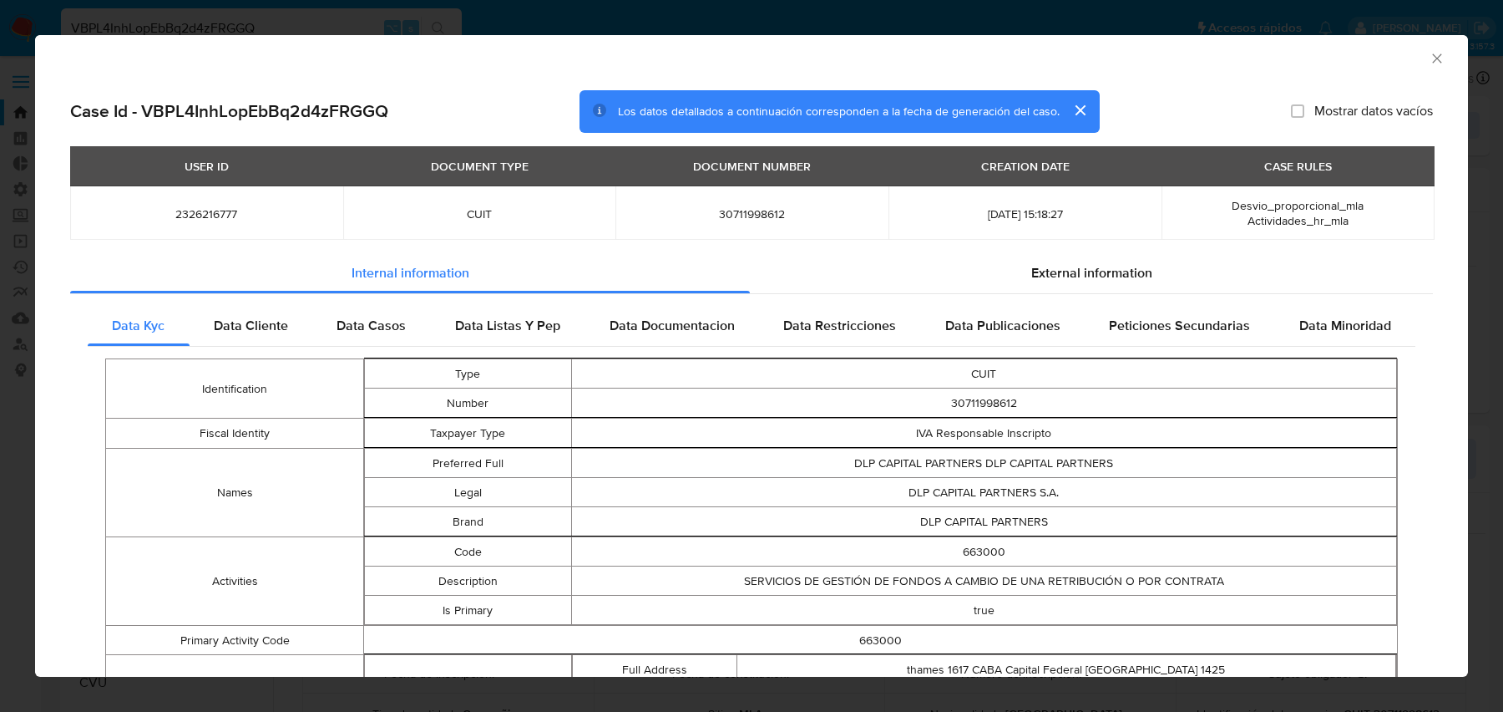 The image size is (1503, 712). What do you see at coordinates (752, 214) in the screenshot?
I see `span: 30711998612` at bounding box center [752, 214].